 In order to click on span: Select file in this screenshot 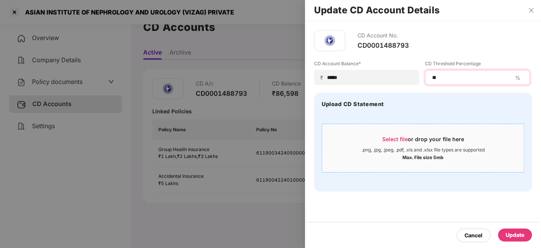, I will do `click(395, 139)`.